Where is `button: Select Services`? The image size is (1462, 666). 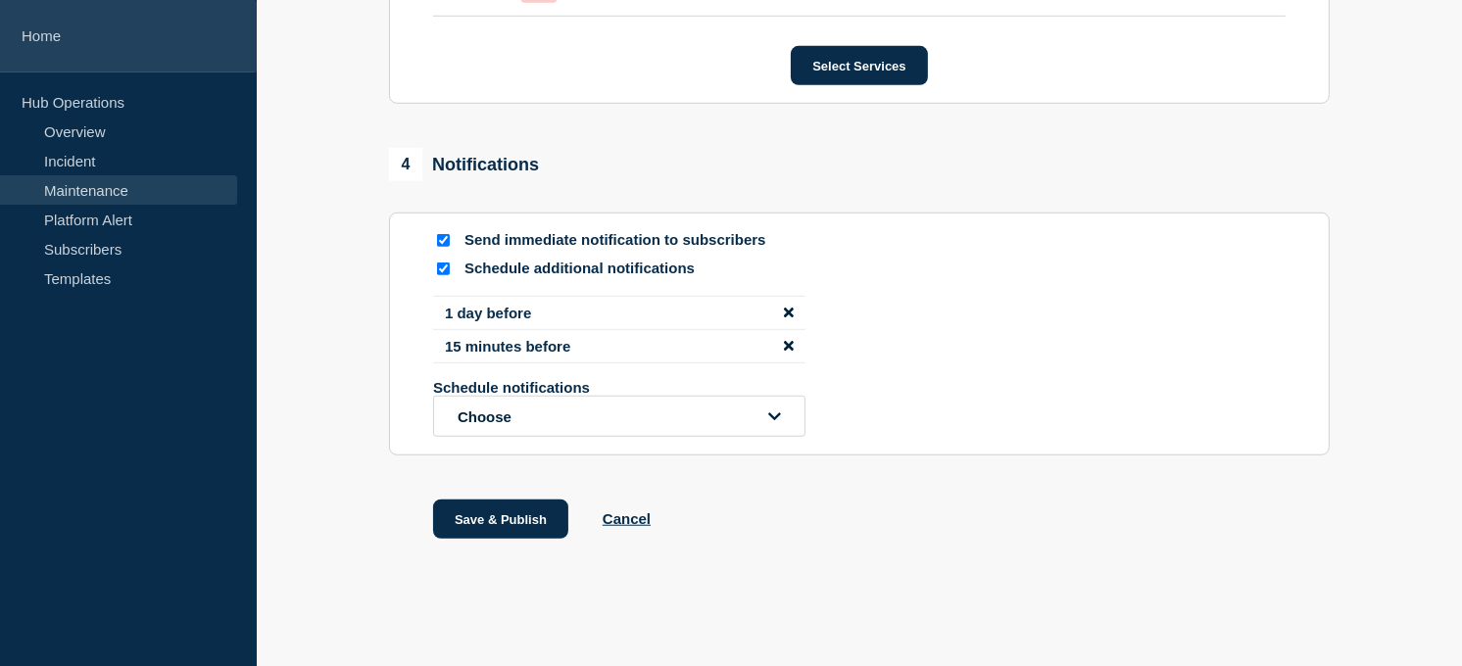 button: Select Services is located at coordinates (858, 66).